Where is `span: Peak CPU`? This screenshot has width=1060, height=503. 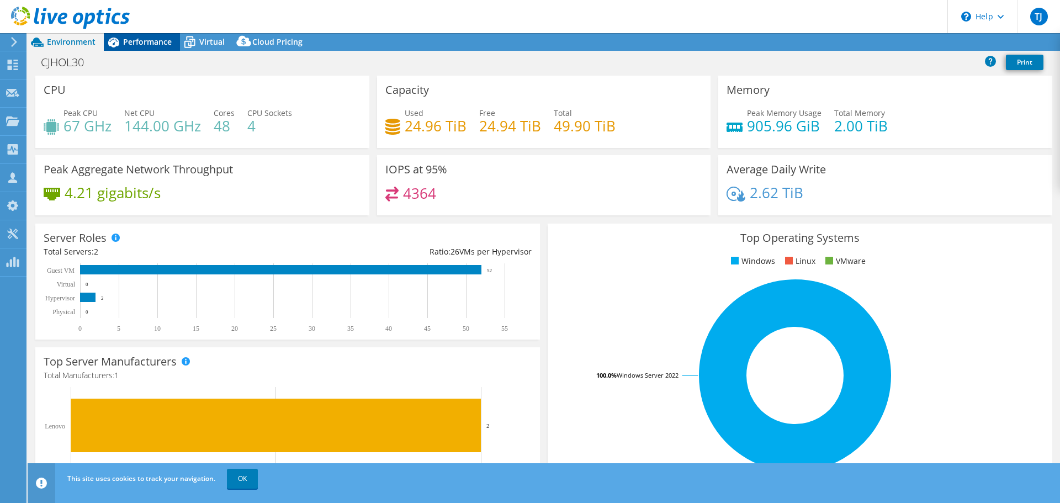
span: Peak CPU is located at coordinates (81, 113).